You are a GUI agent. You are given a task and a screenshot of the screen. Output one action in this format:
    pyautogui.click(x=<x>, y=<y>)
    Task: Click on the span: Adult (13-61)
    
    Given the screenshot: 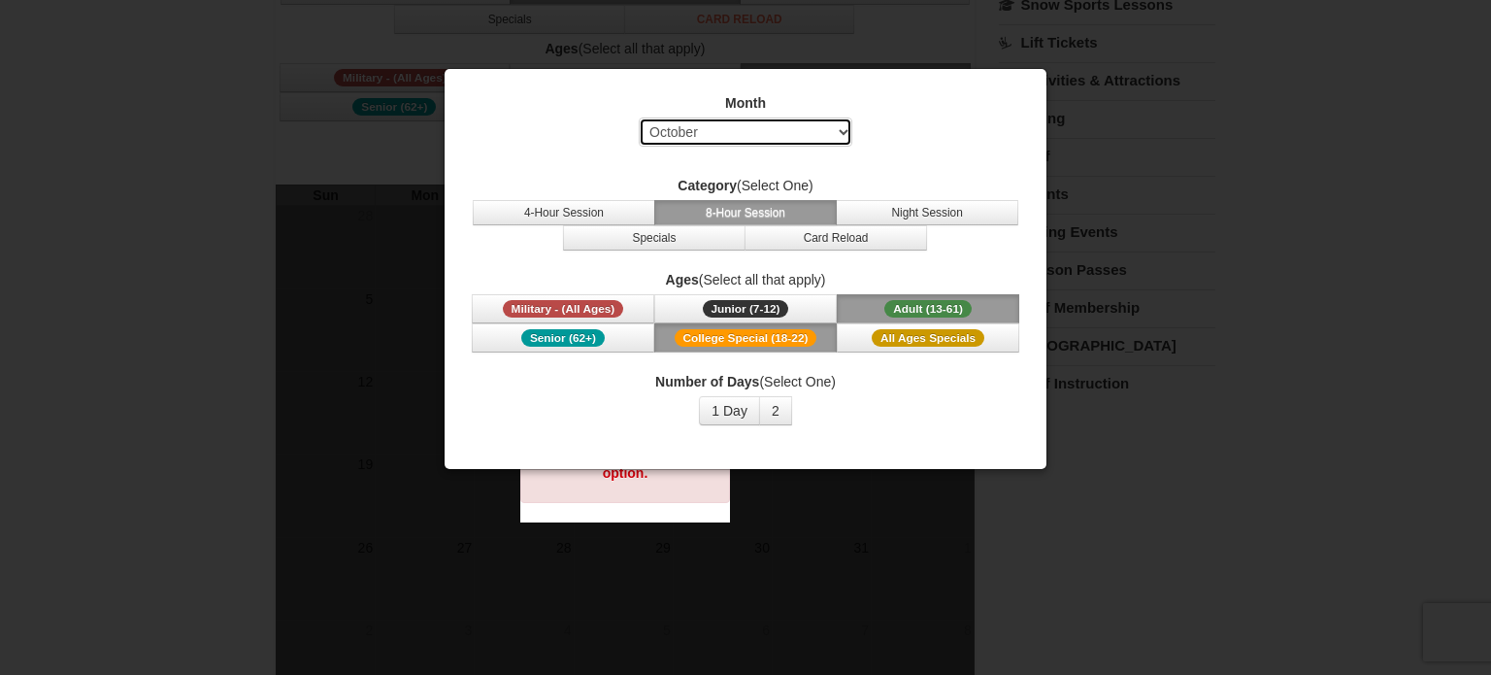 What is the action you would take?
    pyautogui.click(x=928, y=309)
    